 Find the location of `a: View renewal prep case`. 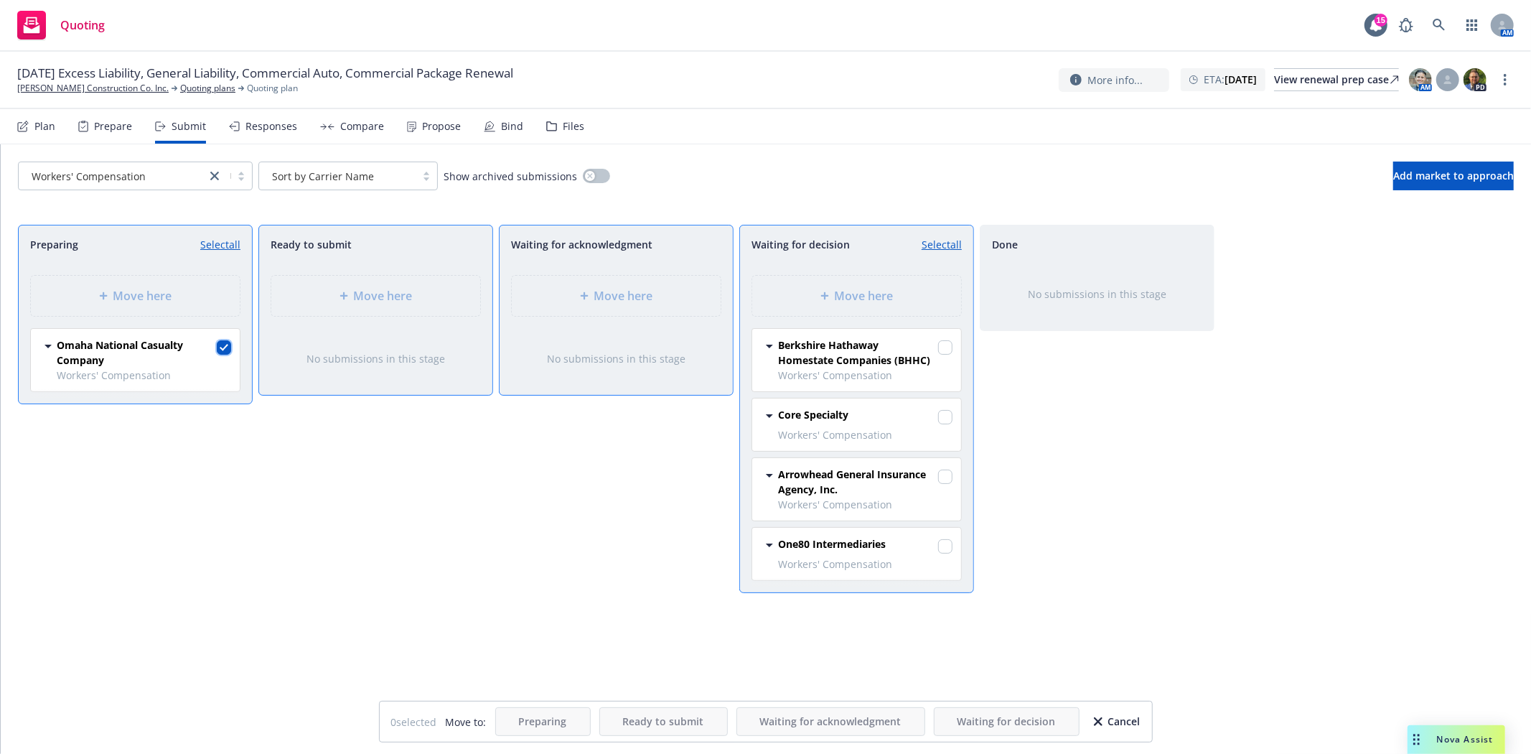

a: View renewal prep case is located at coordinates (1336, 80).